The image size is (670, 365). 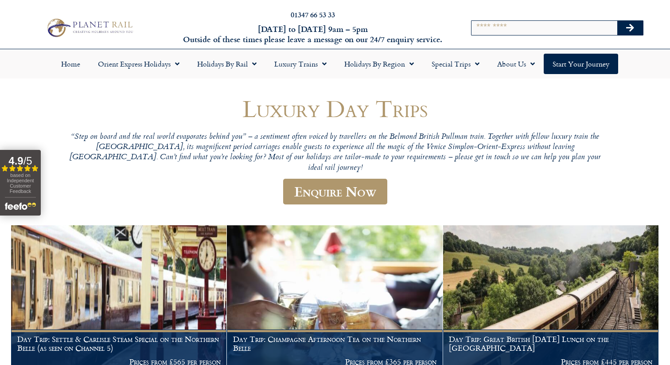 I want to click on a: Holidays by Rail, so click(x=227, y=64).